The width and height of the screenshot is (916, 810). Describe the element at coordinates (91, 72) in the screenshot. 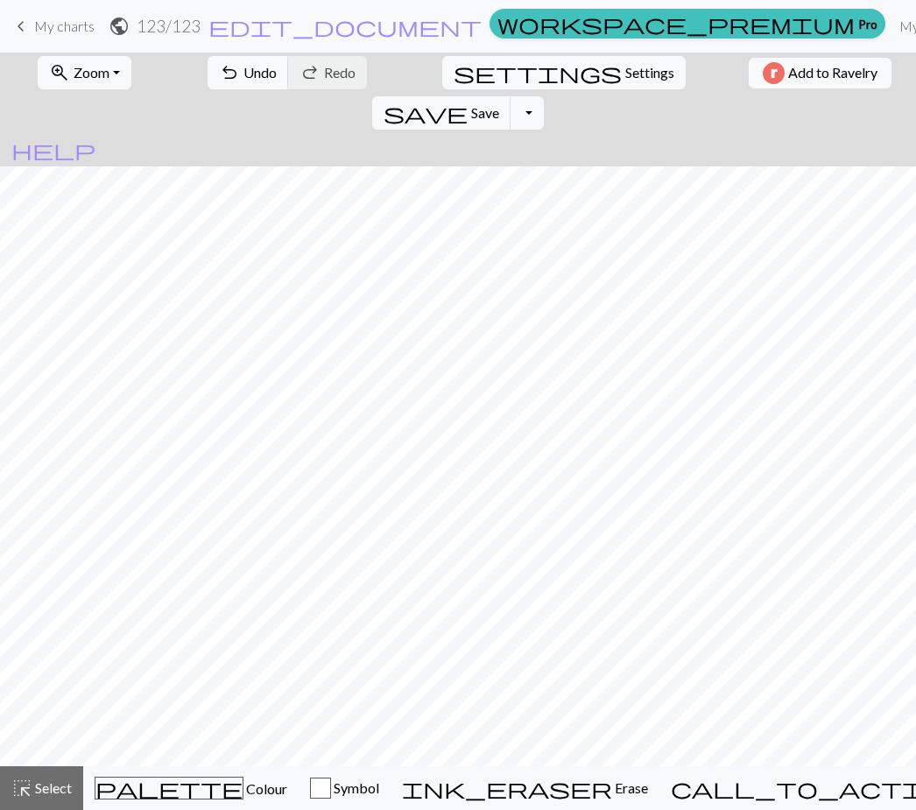

I see `span: Zoom` at that location.